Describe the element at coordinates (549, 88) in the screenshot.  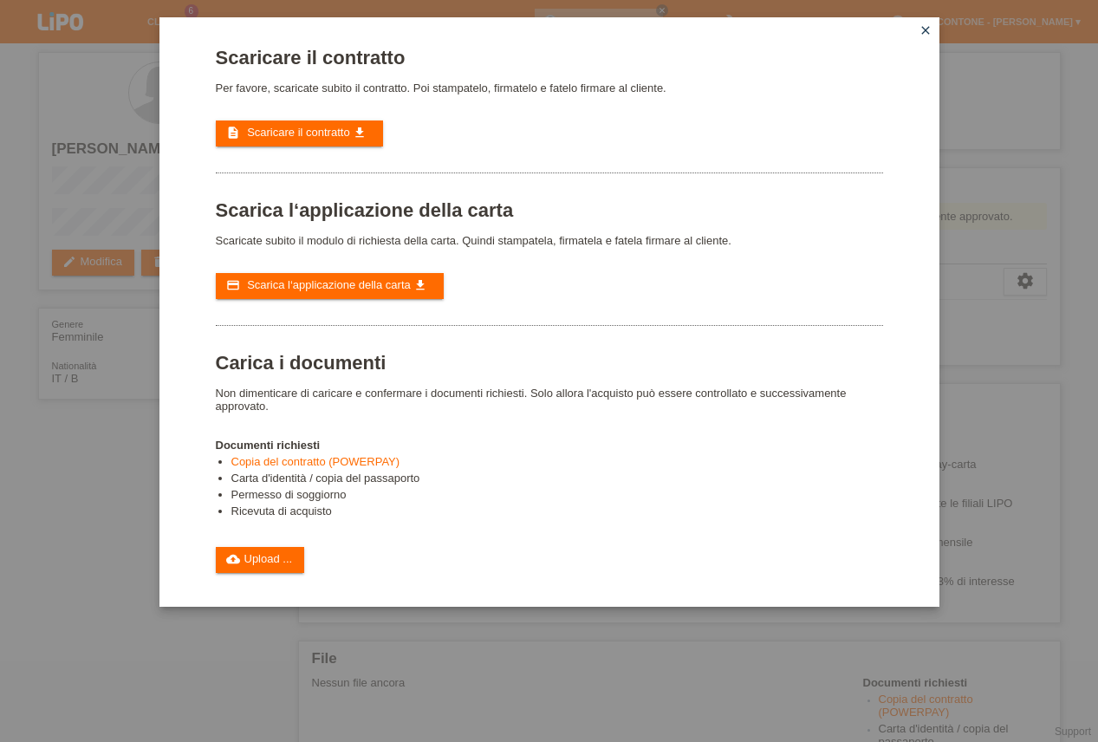
I see `p: Per favore, scaricate subito il contratto. Poi stampatelo, firmatelo e fatelo firmare al cliente.` at that location.